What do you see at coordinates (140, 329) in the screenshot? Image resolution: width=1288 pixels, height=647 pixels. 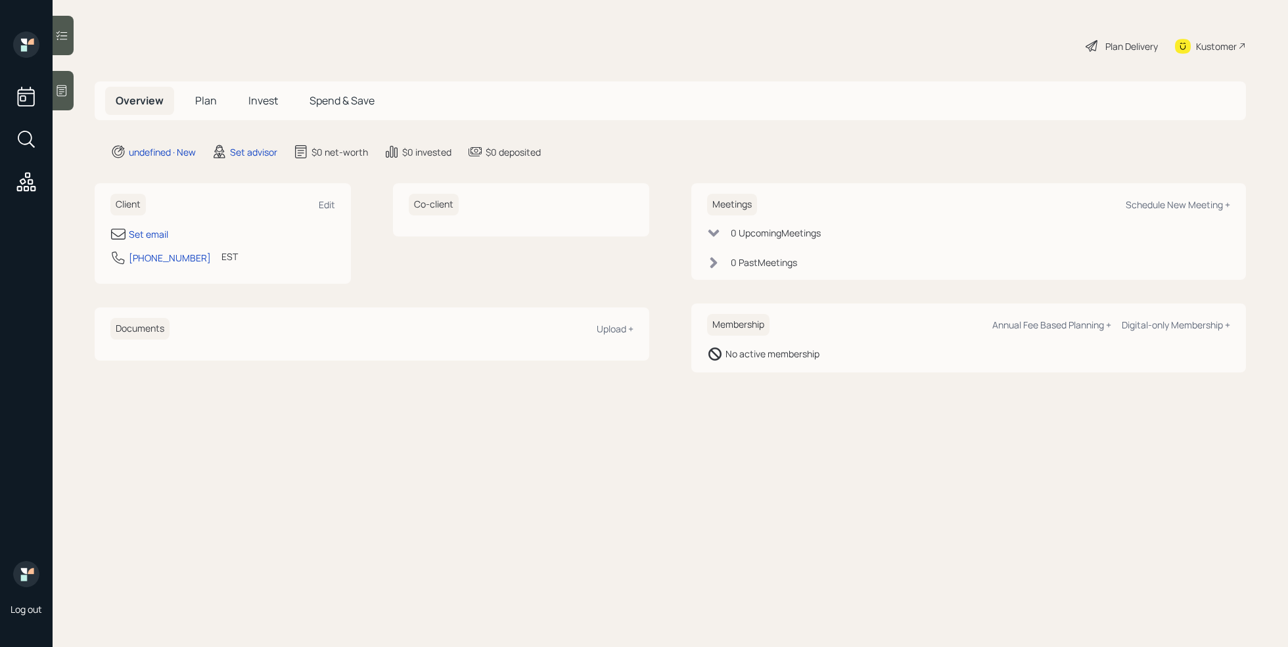 I see `h6: Documents` at bounding box center [140, 329].